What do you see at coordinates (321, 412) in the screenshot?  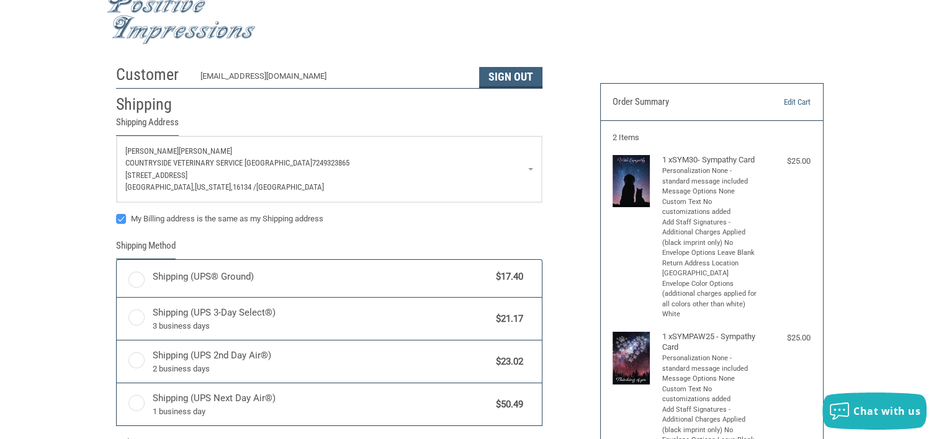 I see `span: 1 business day` at bounding box center [321, 412].